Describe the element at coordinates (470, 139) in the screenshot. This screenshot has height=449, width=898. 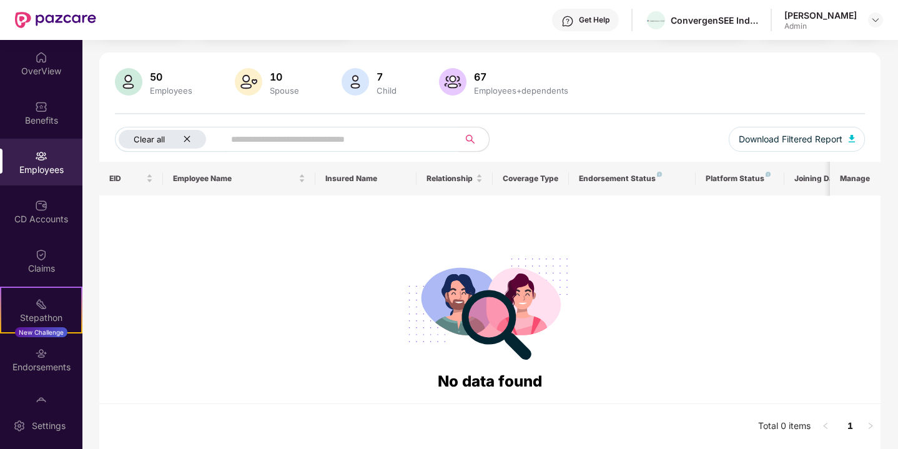
I see `span: search` at that location.